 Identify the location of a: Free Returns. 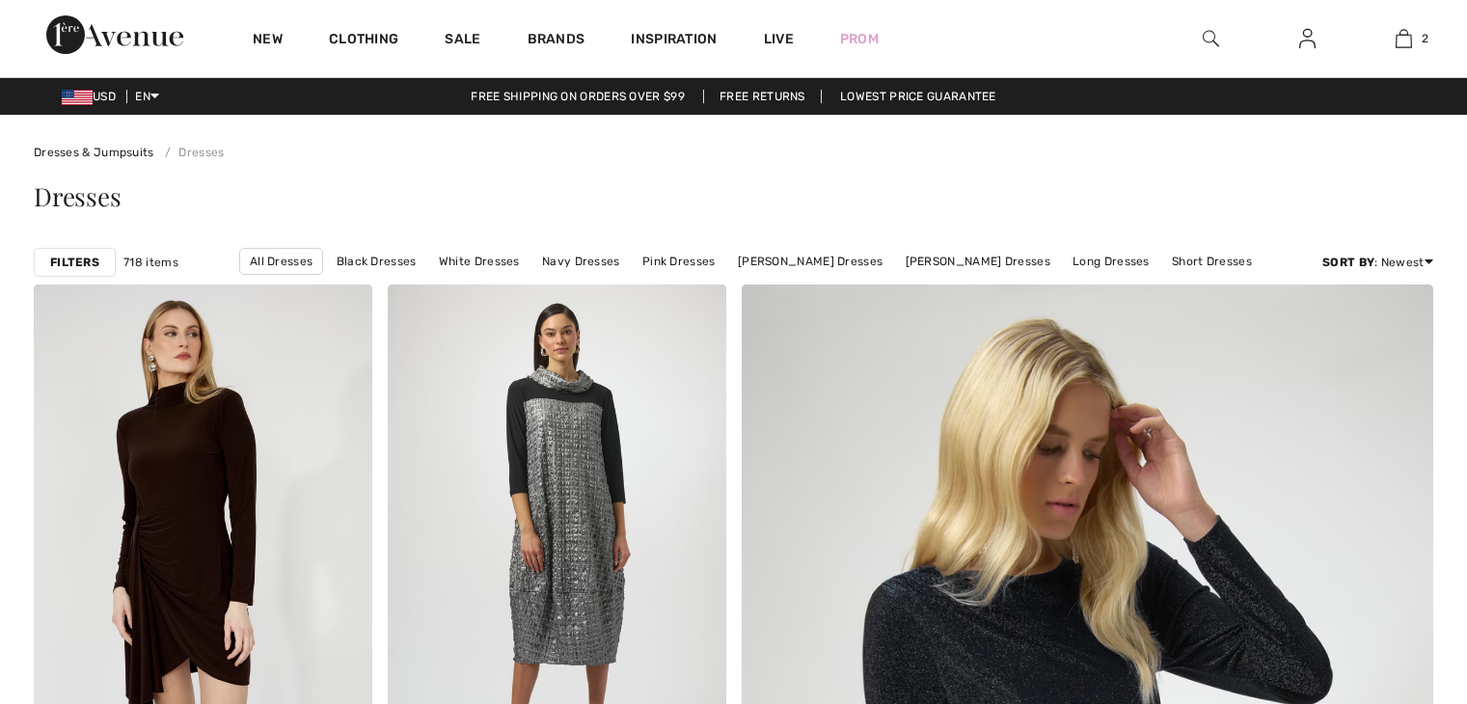
(762, 96).